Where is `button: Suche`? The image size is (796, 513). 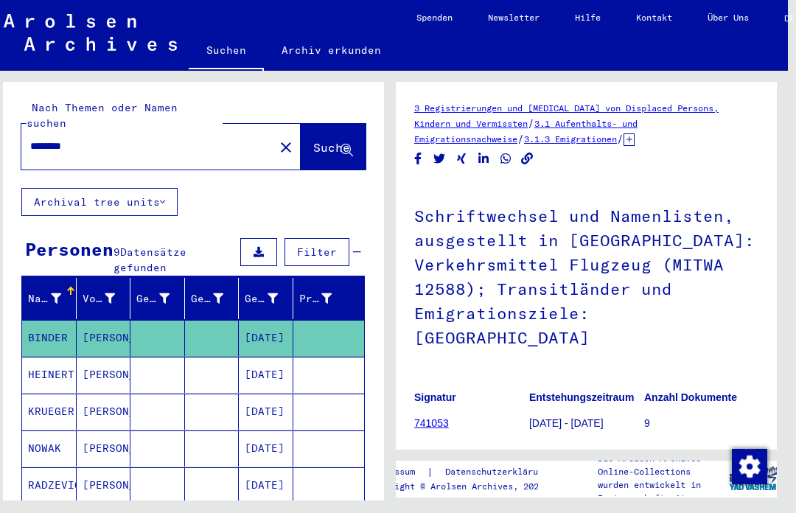
button: Suche is located at coordinates (333, 147).